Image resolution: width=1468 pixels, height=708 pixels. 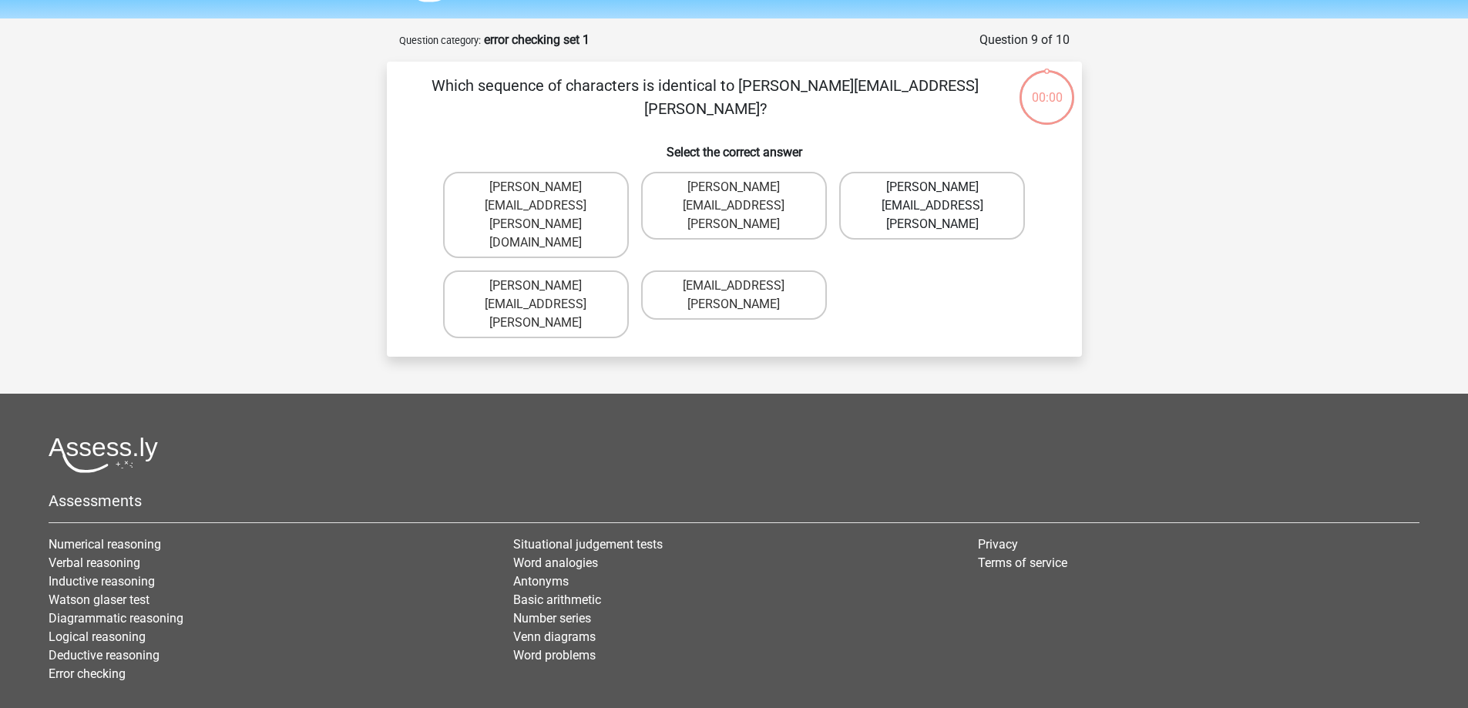 What do you see at coordinates (102, 581) in the screenshot?
I see `a: Inductive reasoning` at bounding box center [102, 581].